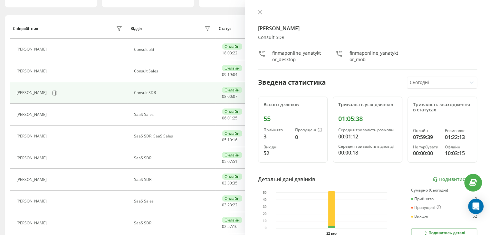 The image size is (490, 235). What do you see at coordinates (25, 29) in the screenshot?
I see `div: Співробітник` at bounding box center [25, 29].